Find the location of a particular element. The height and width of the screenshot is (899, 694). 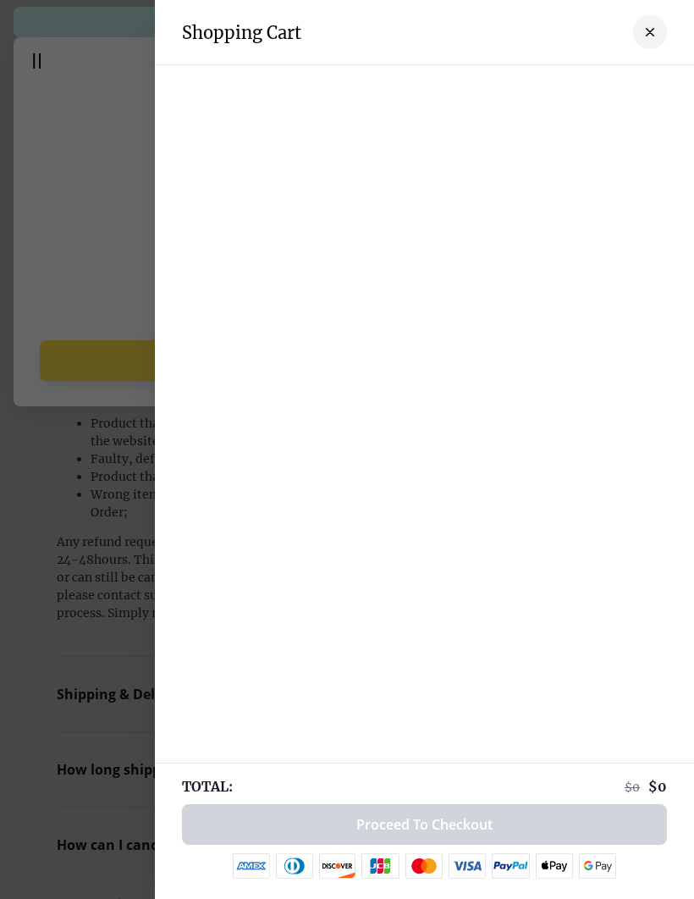

img: diners-club is located at coordinates (295, 866).